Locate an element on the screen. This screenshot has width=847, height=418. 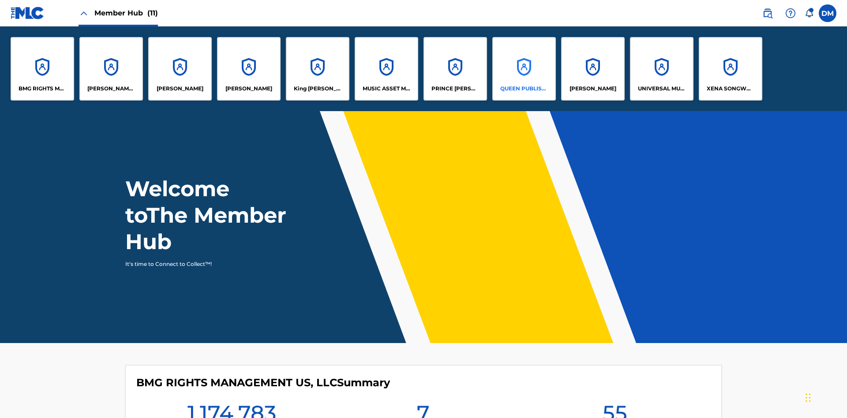
div: Drag is located at coordinates (808, 398).